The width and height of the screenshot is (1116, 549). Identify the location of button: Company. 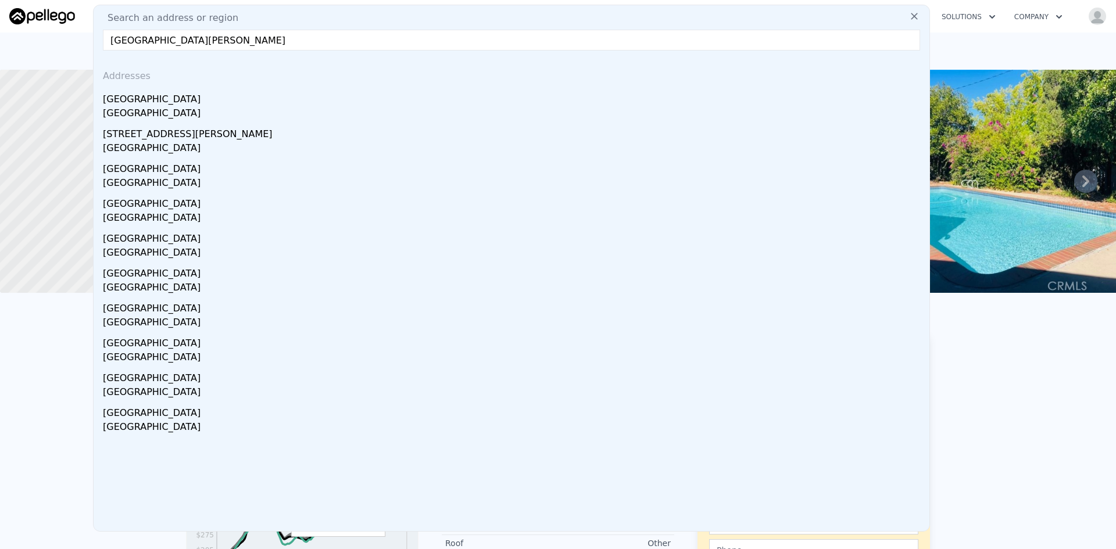
(1038, 17).